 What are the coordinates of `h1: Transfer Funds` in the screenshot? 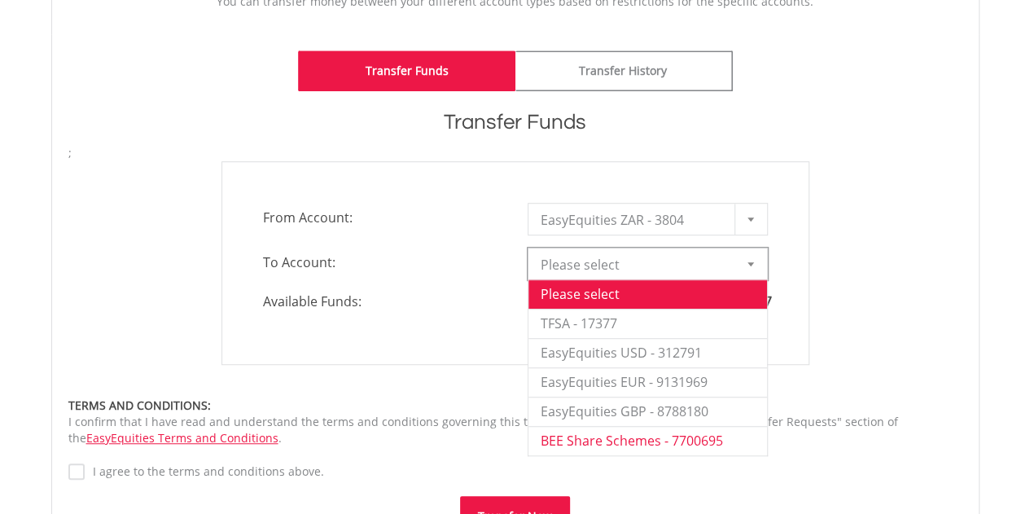 It's located at (516, 122).